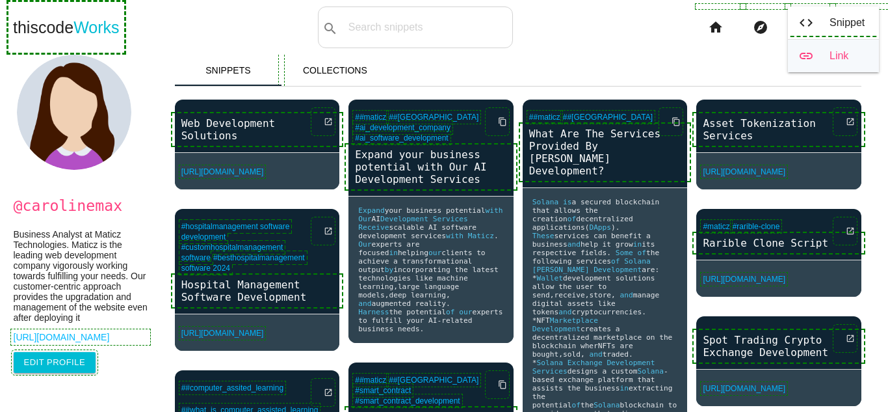  I want to click on button: search, so click(330, 27).